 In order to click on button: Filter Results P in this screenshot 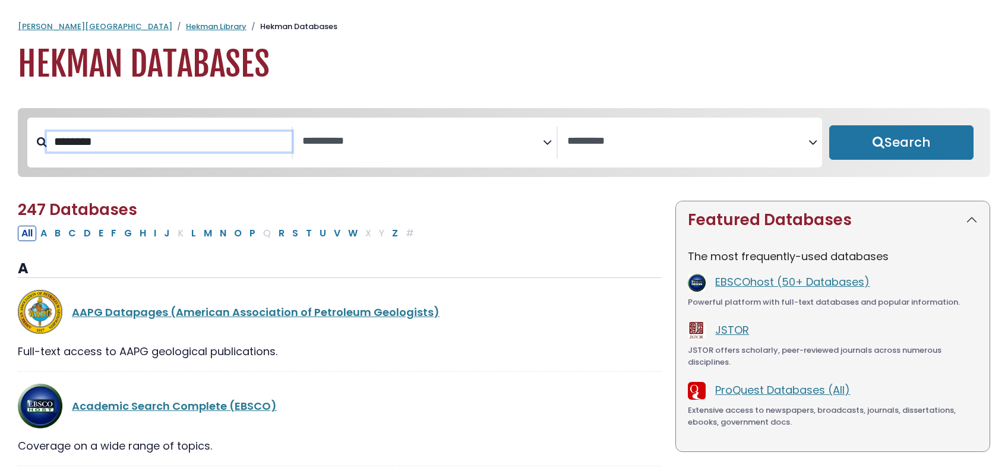, I will do `click(253, 234)`.